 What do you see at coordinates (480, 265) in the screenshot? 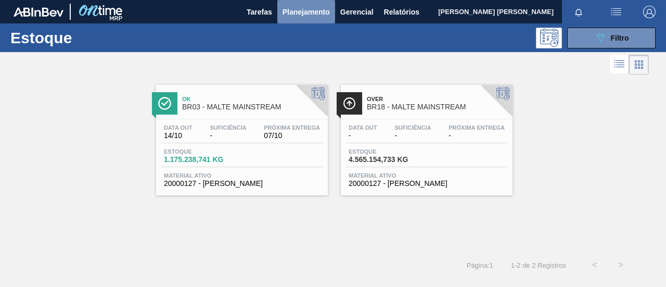
I see `span: Página : 1` at bounding box center [480, 265].